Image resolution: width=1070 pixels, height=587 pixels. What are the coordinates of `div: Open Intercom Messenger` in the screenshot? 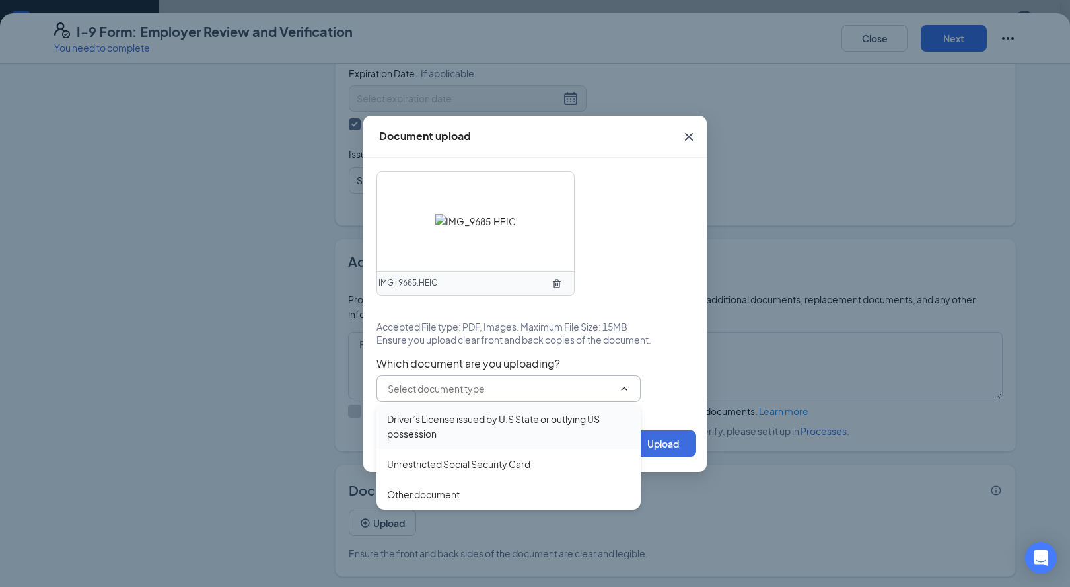 It's located at (1041, 558).